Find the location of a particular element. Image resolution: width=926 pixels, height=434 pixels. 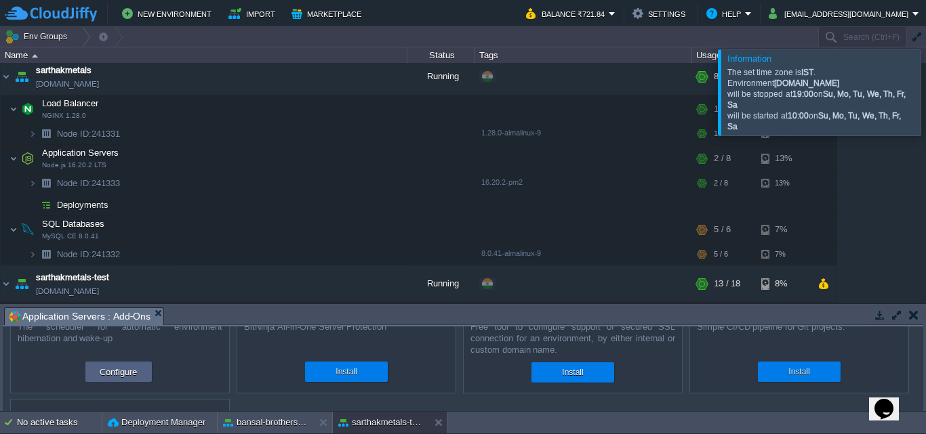

a: Load BalancerNGINX 1.28.0 is located at coordinates (70, 103).